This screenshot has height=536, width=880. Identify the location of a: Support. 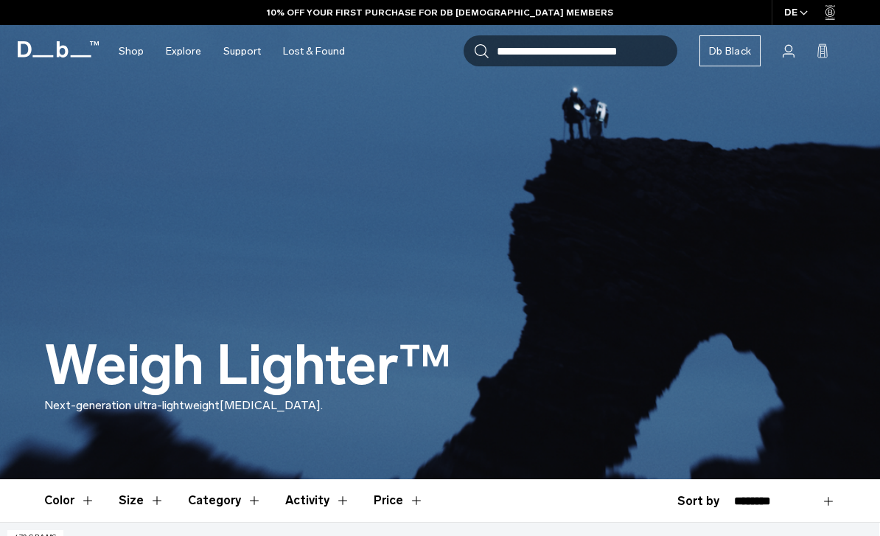
(242, 51).